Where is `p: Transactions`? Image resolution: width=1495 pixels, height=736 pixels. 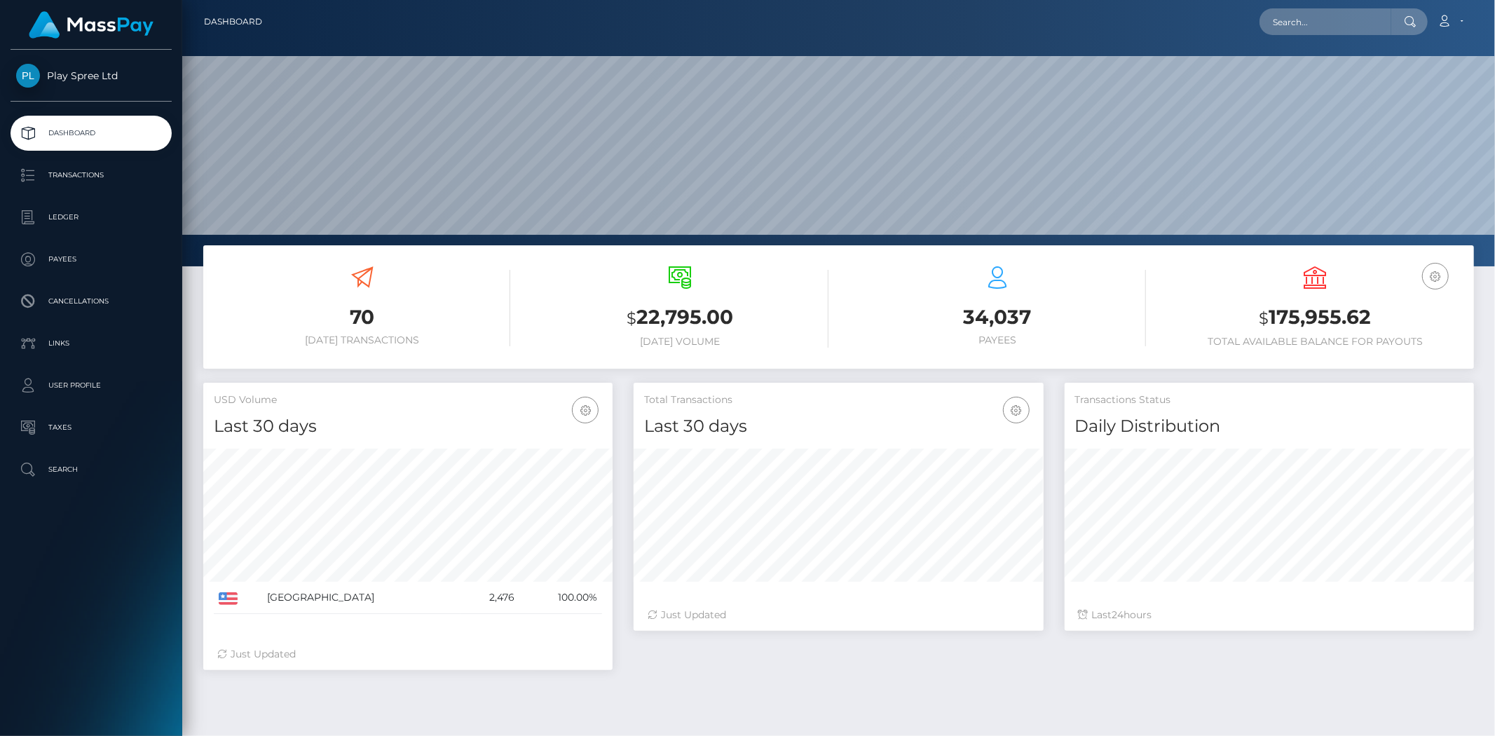
p: Transactions is located at coordinates (91, 175).